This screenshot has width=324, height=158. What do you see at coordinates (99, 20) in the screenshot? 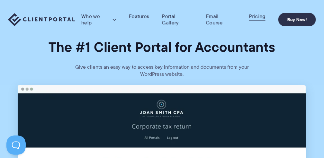
I see `a: Who we help` at bounding box center [99, 20].